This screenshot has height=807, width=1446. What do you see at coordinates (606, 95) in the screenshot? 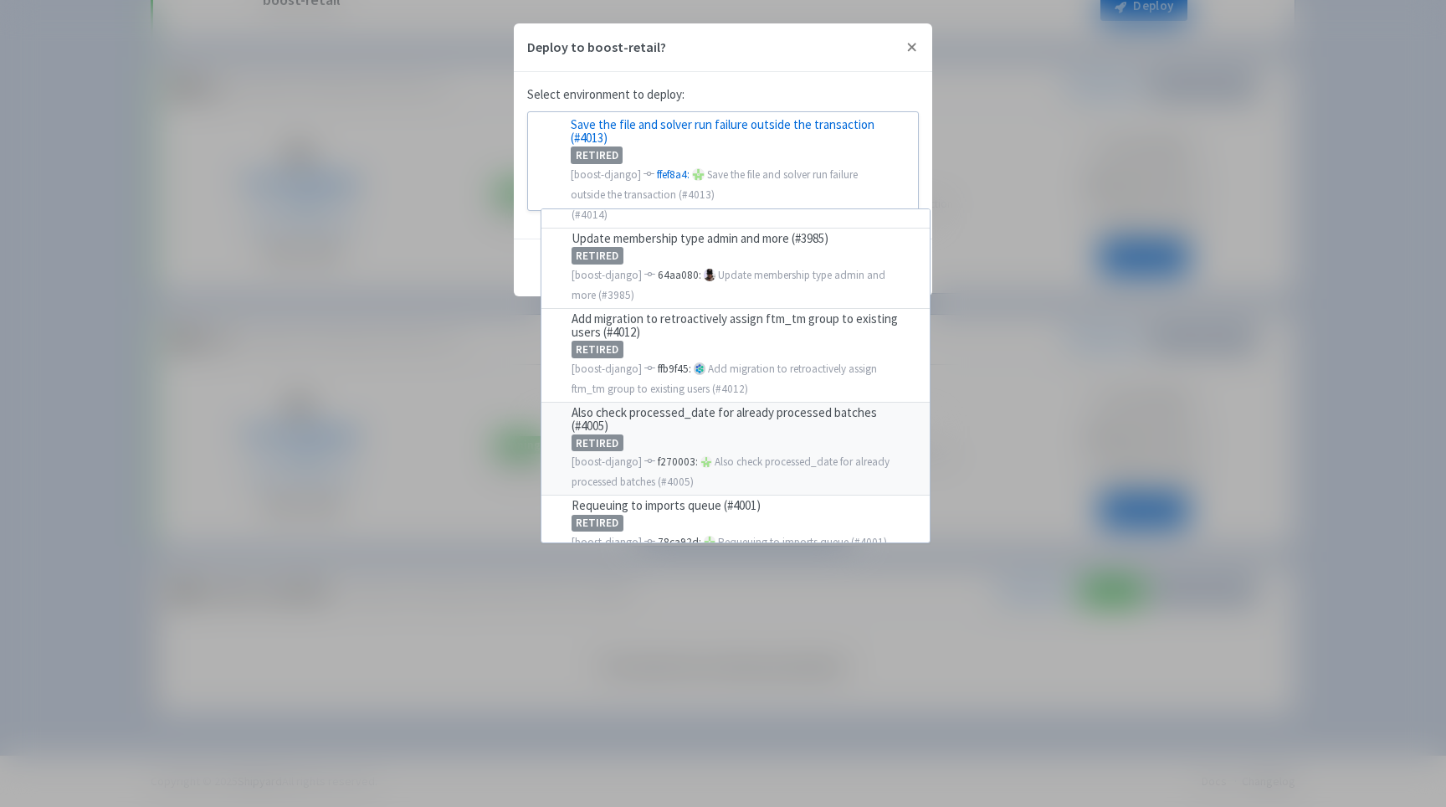
I see `label: Select environment to deploy:` at bounding box center [606, 95].